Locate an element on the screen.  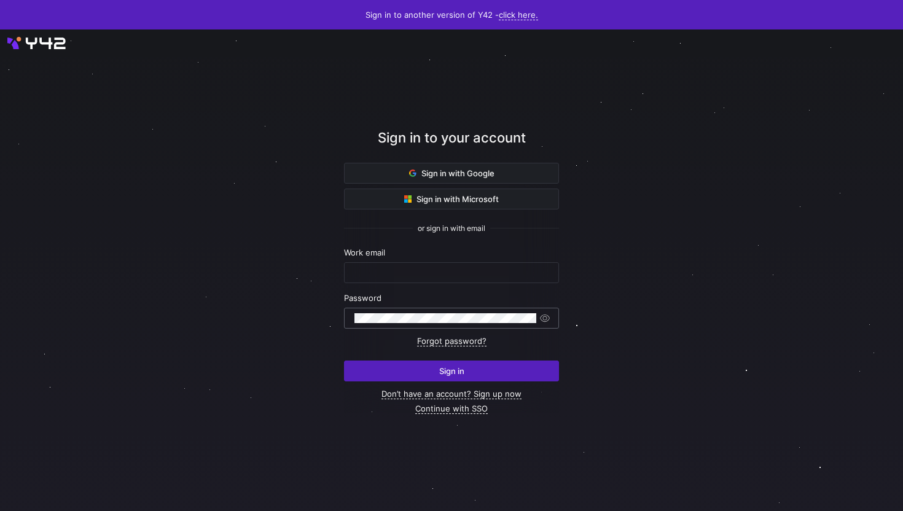
a: click here. is located at coordinates (518, 15).